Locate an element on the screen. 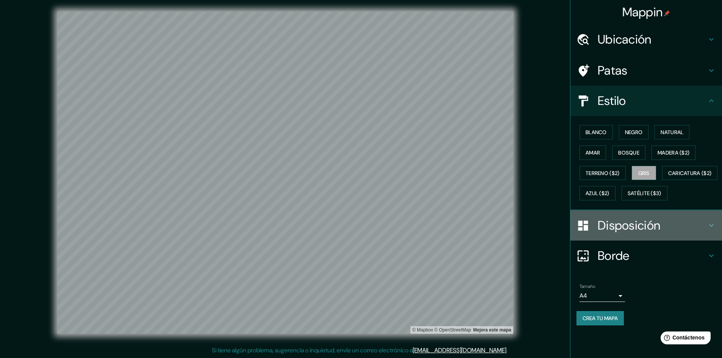 Image resolution: width=722 pixels, height=358 pixels. font: Crea tu mapa is located at coordinates (600, 318).